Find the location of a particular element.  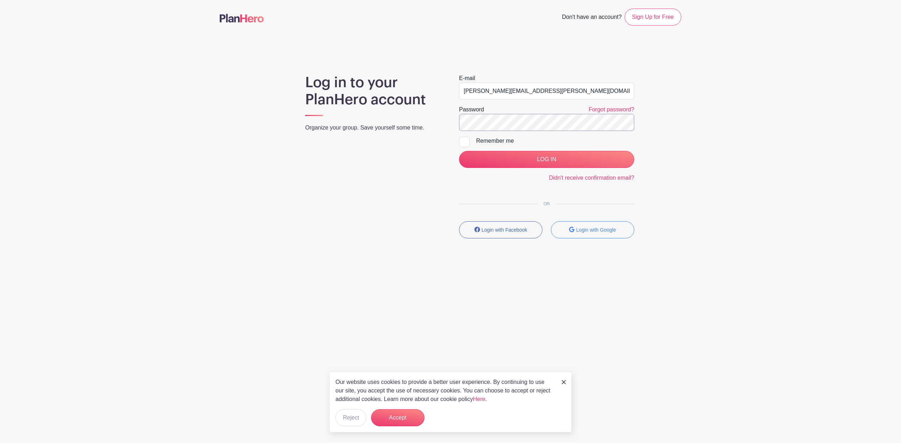

button: Login with Facebook is located at coordinates (501, 230).